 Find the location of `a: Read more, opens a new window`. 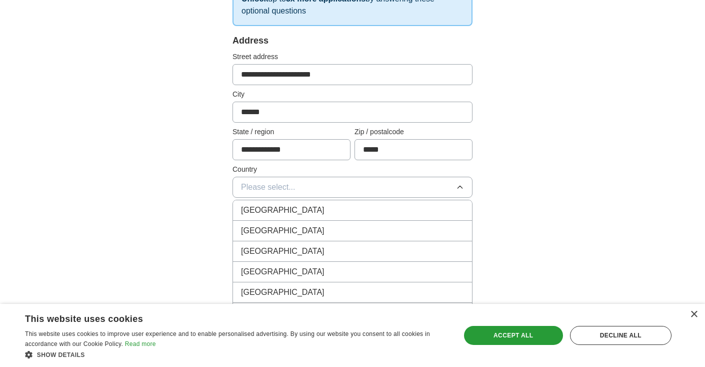

a: Read more, opens a new window is located at coordinates (141, 344).